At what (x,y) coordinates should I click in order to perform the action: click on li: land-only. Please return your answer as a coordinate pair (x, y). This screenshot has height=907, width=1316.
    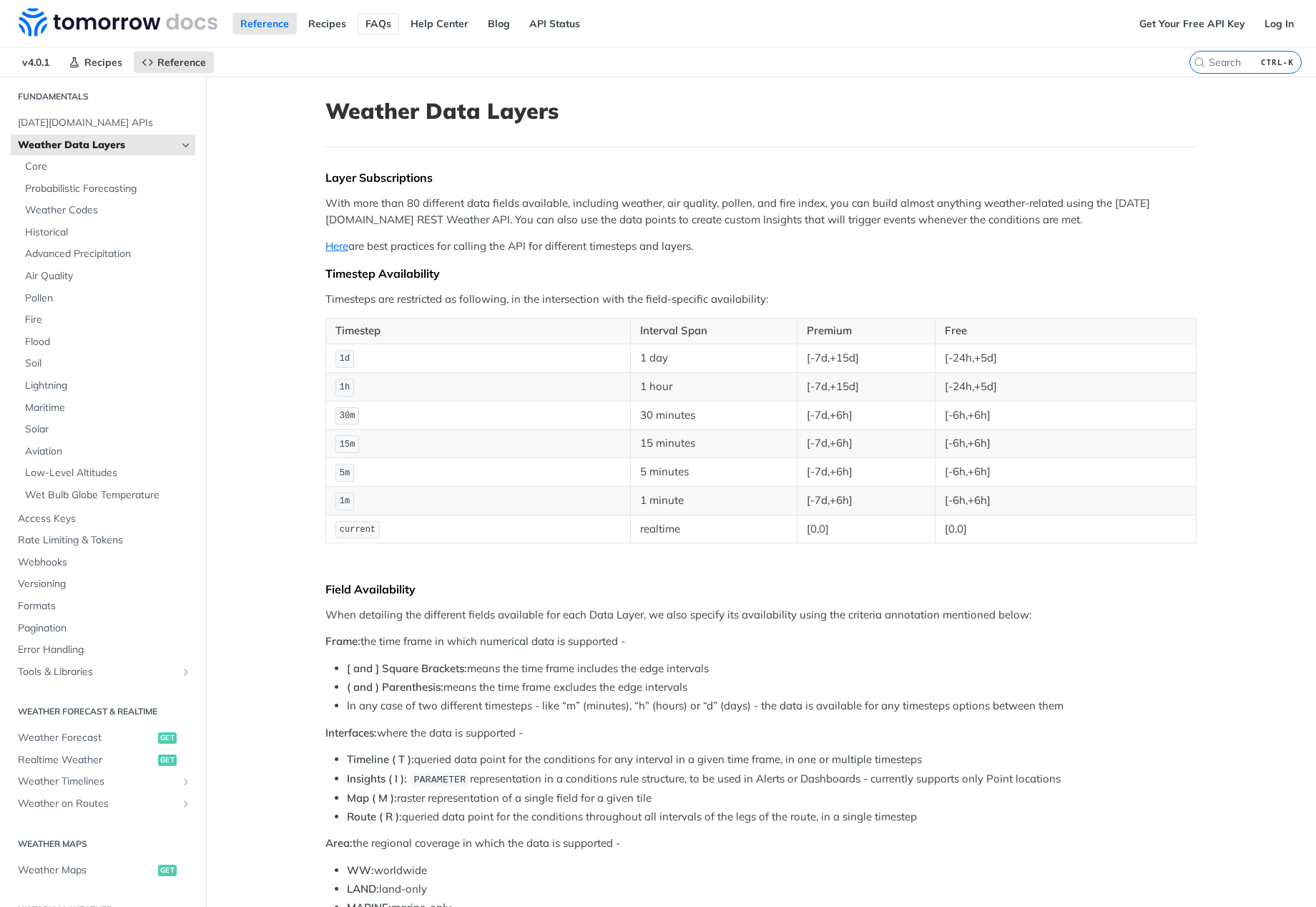
    Looking at the image, I should click on (771, 889).